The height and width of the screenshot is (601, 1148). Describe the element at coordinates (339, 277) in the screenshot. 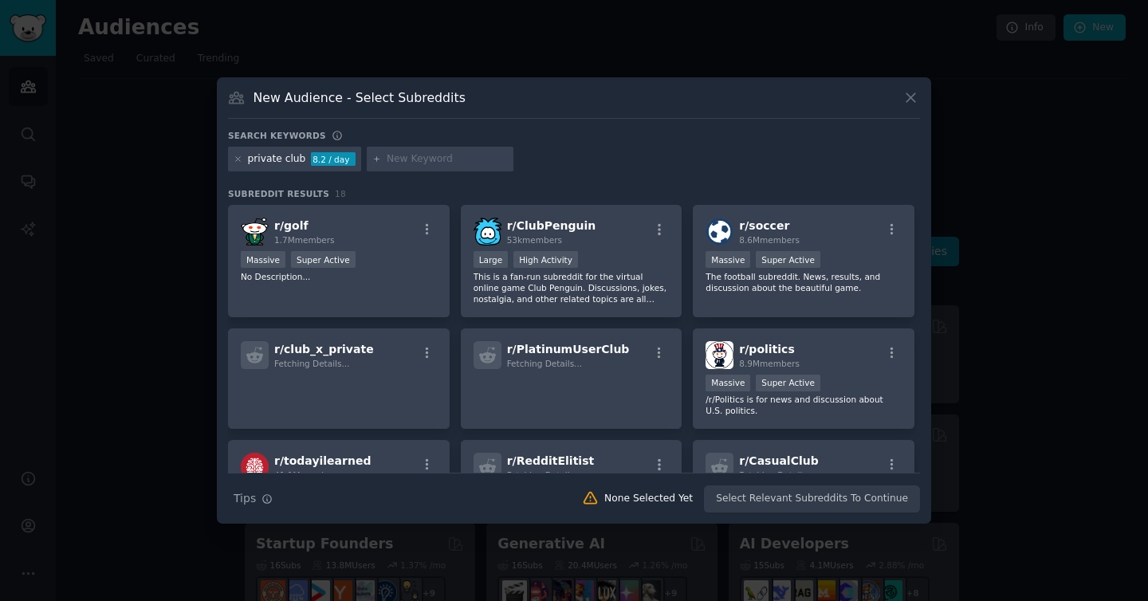

I see `p: No Description...` at that location.